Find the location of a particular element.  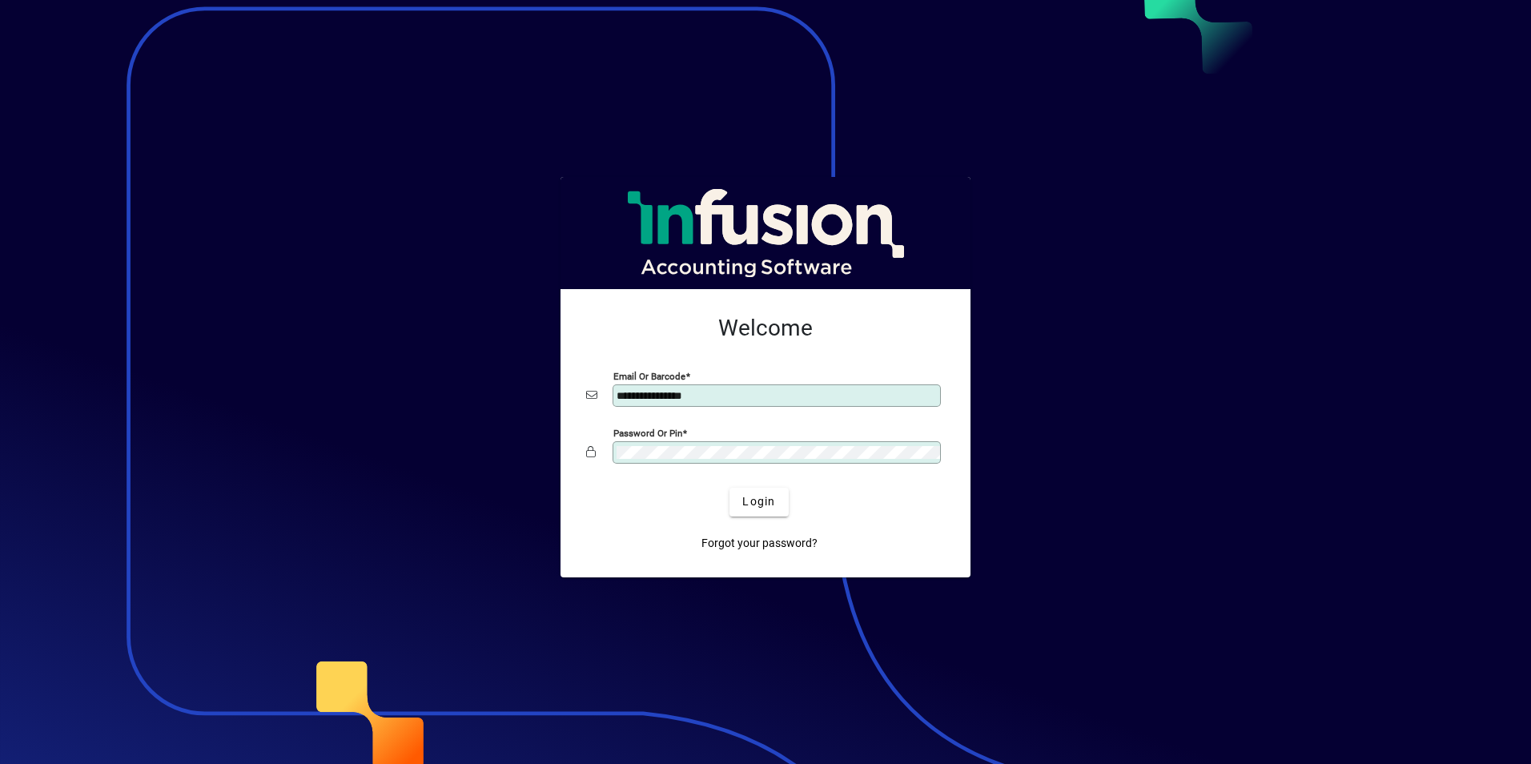

mat-label: Password or Pin is located at coordinates (648, 432).